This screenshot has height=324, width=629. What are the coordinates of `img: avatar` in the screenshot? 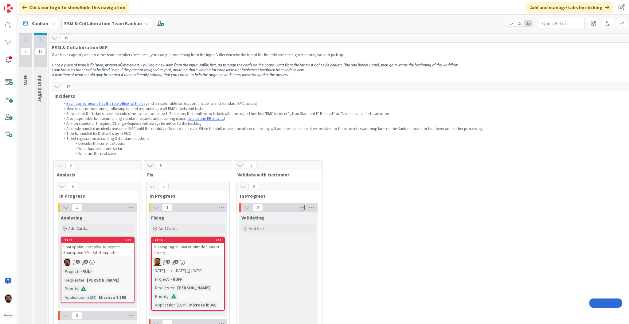 It's located at (8, 316).